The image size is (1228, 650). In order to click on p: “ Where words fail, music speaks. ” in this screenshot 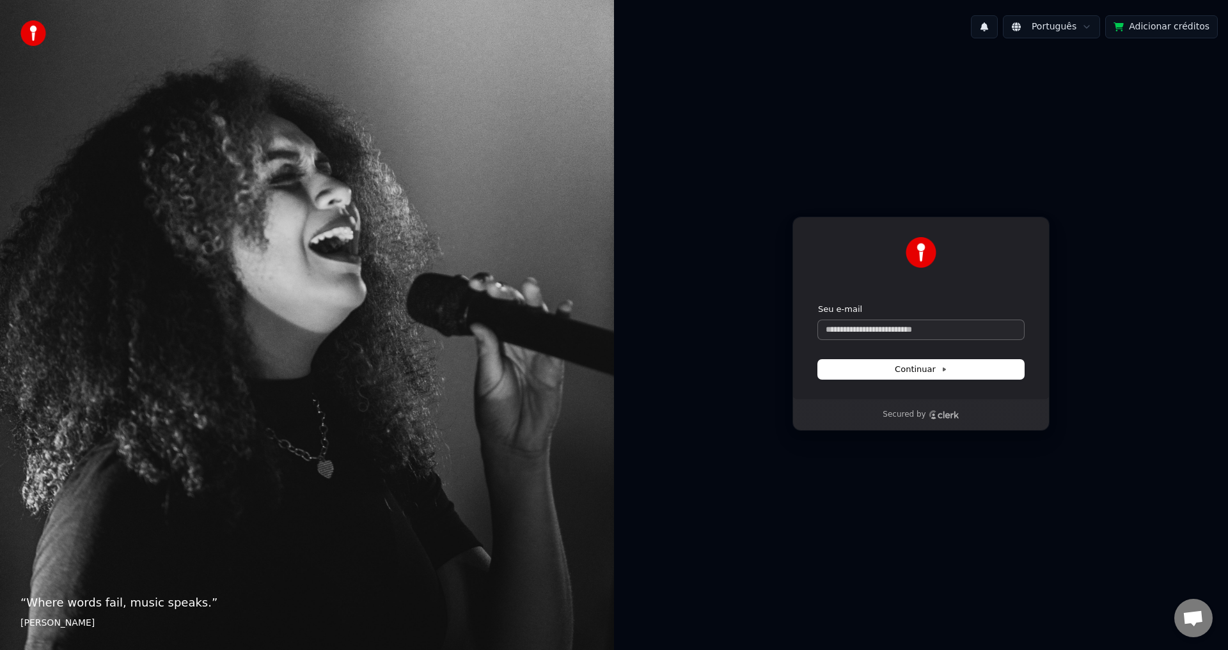, I will do `click(307, 603)`.